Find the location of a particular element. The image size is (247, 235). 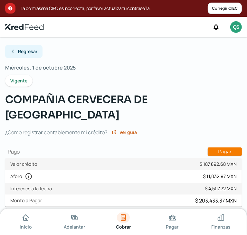

span: Regresar is located at coordinates (28, 52).